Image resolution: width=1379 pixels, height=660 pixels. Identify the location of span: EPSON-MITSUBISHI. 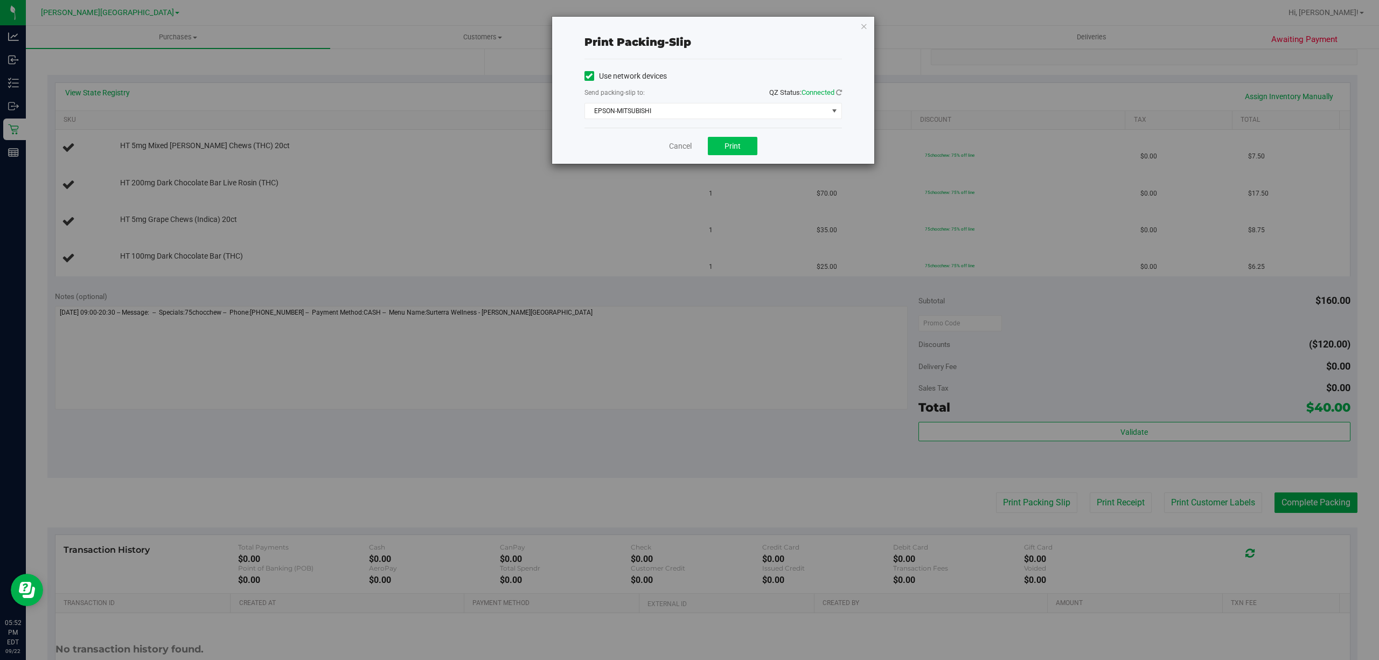
(706, 111).